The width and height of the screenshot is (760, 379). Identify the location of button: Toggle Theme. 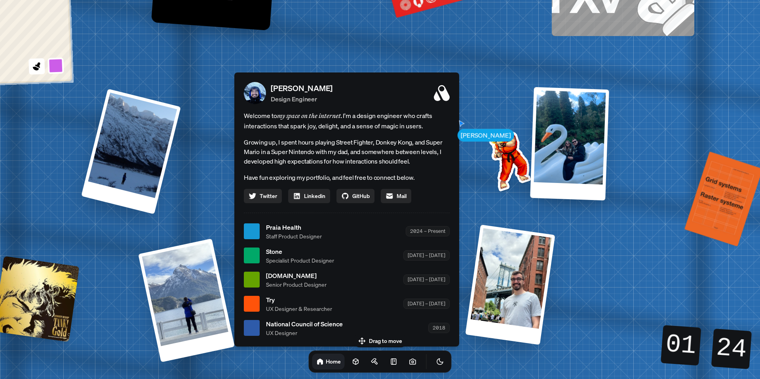
(440, 361).